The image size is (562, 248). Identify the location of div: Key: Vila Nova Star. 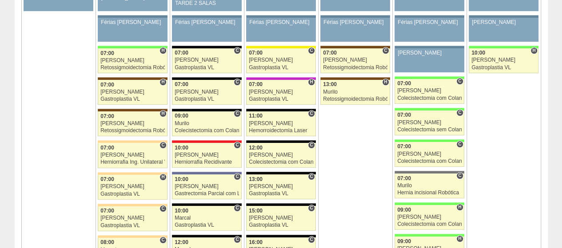
(206, 173).